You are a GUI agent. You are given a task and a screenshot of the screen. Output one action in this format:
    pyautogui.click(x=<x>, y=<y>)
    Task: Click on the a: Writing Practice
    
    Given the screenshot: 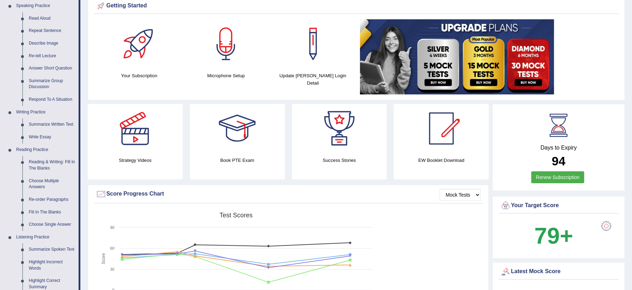 What is the action you would take?
    pyautogui.click(x=46, y=112)
    